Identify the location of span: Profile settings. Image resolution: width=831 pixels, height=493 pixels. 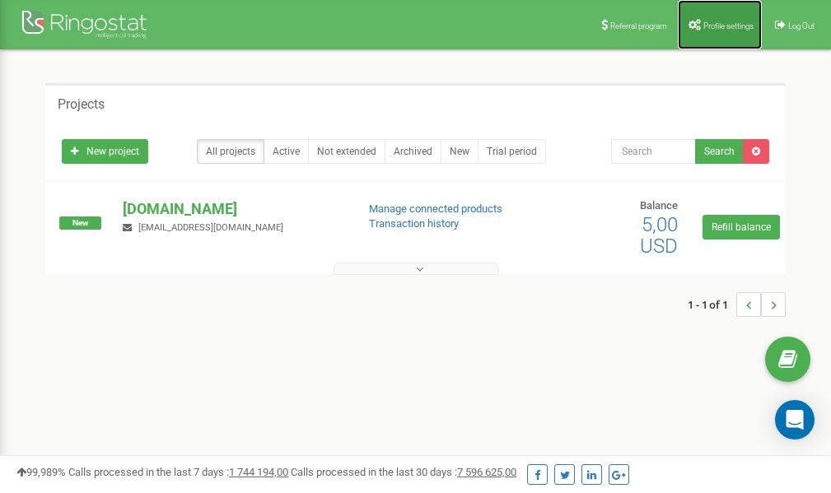
(728, 26).